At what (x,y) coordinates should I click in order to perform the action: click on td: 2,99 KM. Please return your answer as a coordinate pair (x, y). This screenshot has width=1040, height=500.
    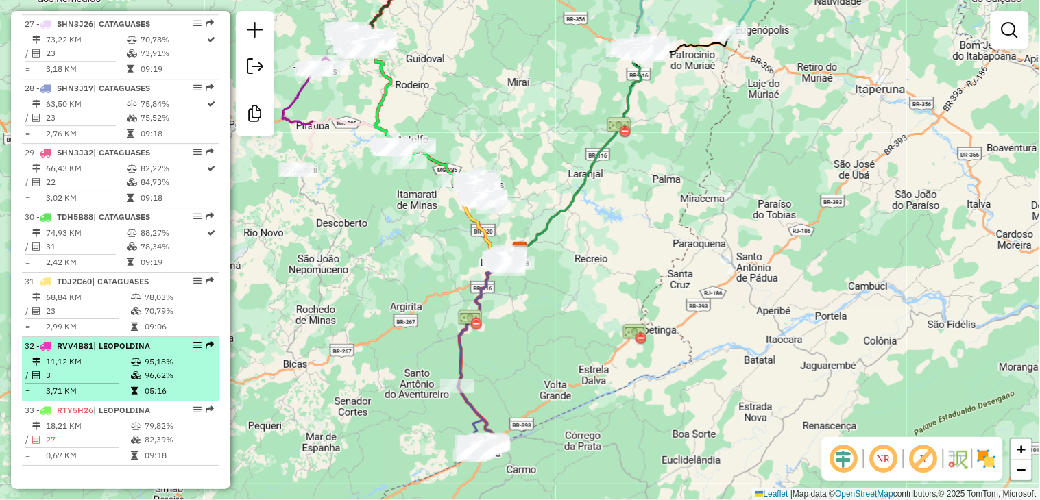
    Looking at the image, I should click on (88, 327).